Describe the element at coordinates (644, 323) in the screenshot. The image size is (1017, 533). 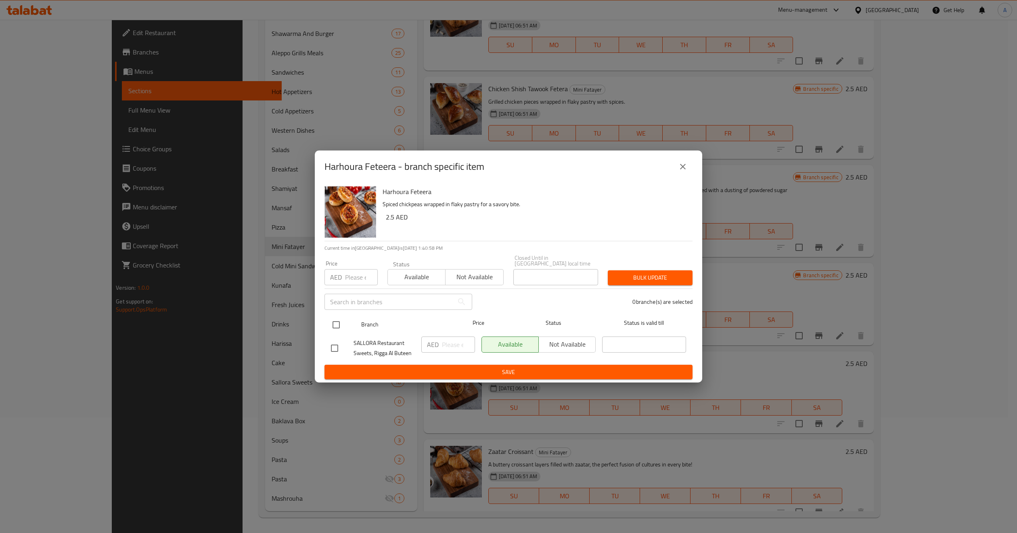
I see `span: Status is valid till` at that location.